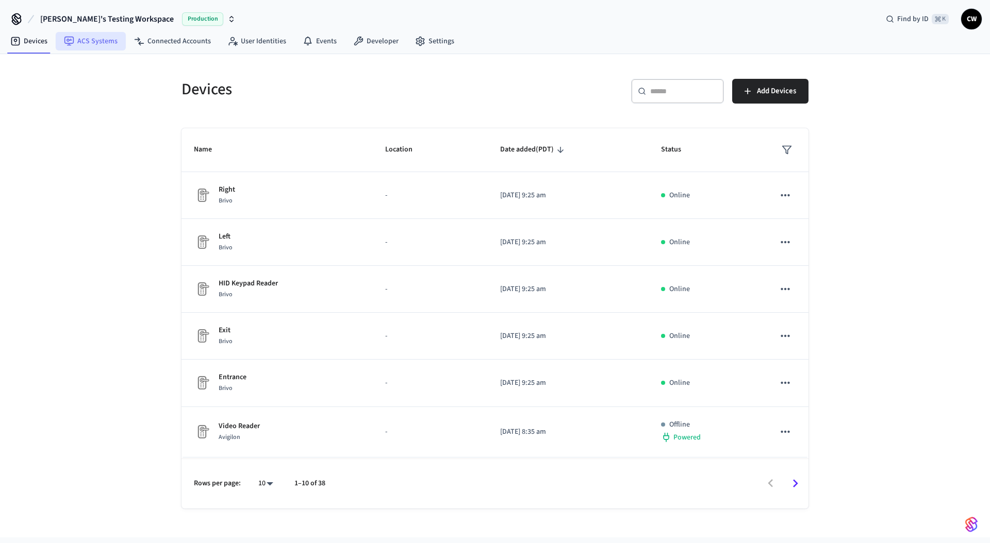 Image resolution: width=990 pixels, height=543 pixels. What do you see at coordinates (233, 377) in the screenshot?
I see `p: Entrance` at bounding box center [233, 377].